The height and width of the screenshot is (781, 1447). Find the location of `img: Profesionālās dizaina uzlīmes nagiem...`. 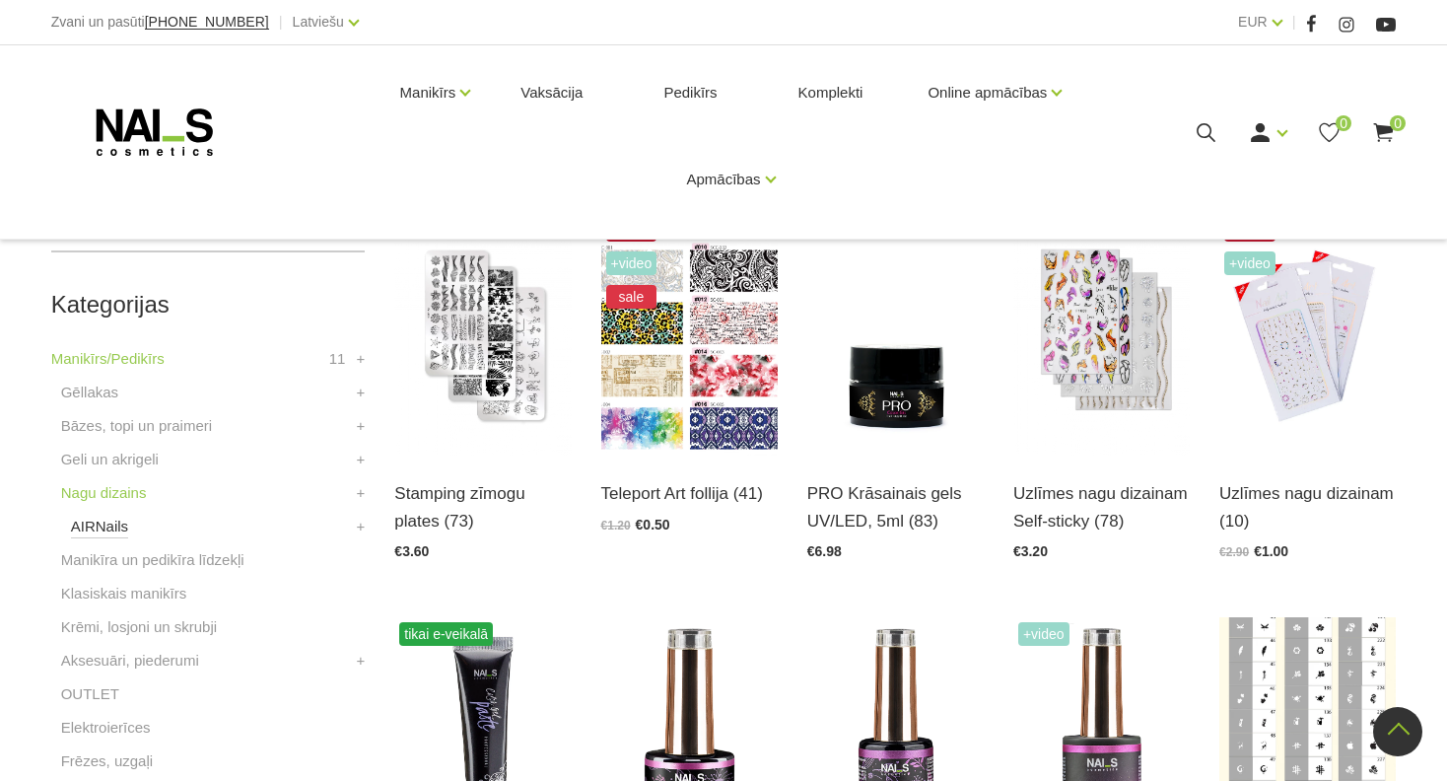

img: Profesionālās dizaina uzlīmes nagiem... is located at coordinates (1307, 334).